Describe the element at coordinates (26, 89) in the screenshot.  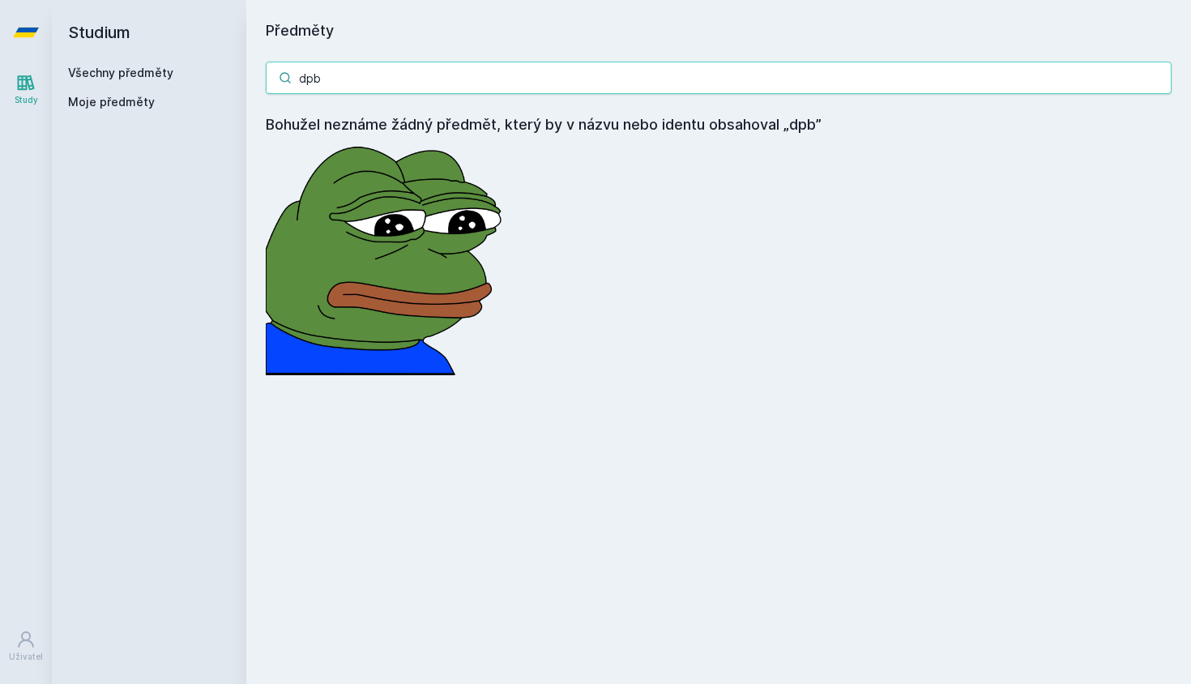
I see `a: Study` at that location.